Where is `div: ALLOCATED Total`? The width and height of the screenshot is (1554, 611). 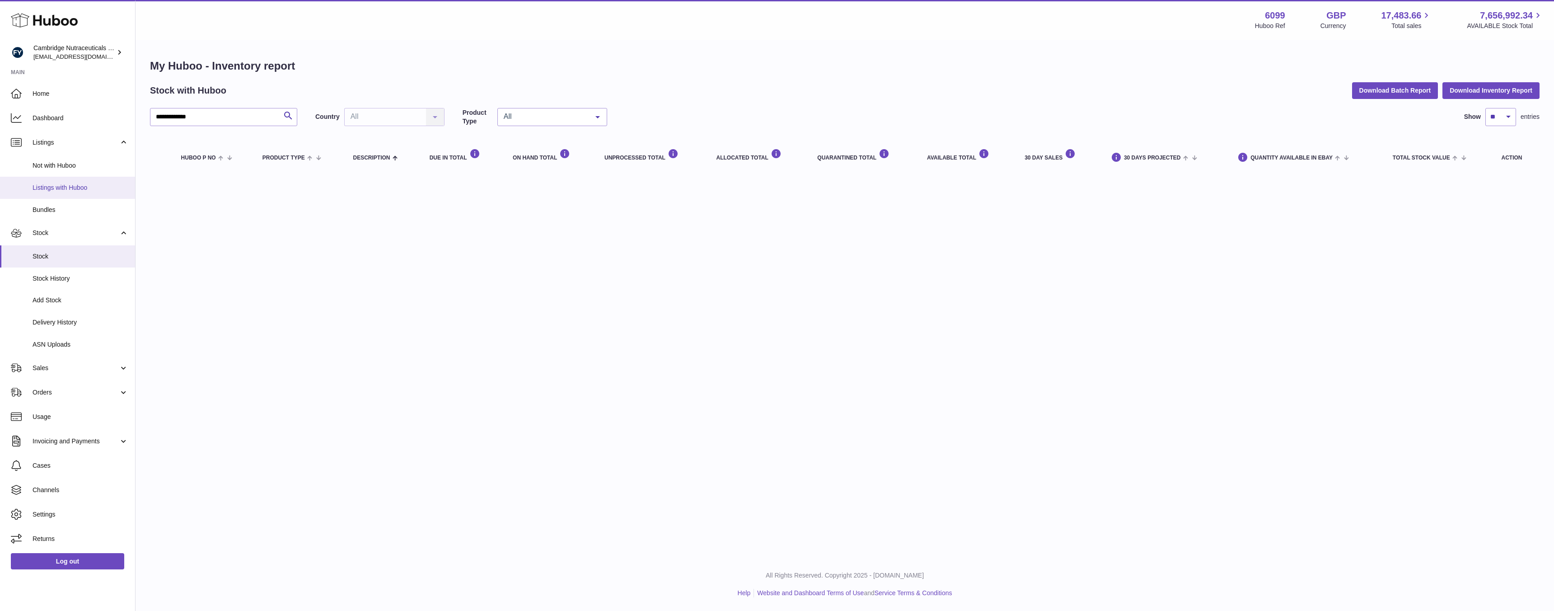
div: ALLOCATED Total is located at coordinates (758, 154).